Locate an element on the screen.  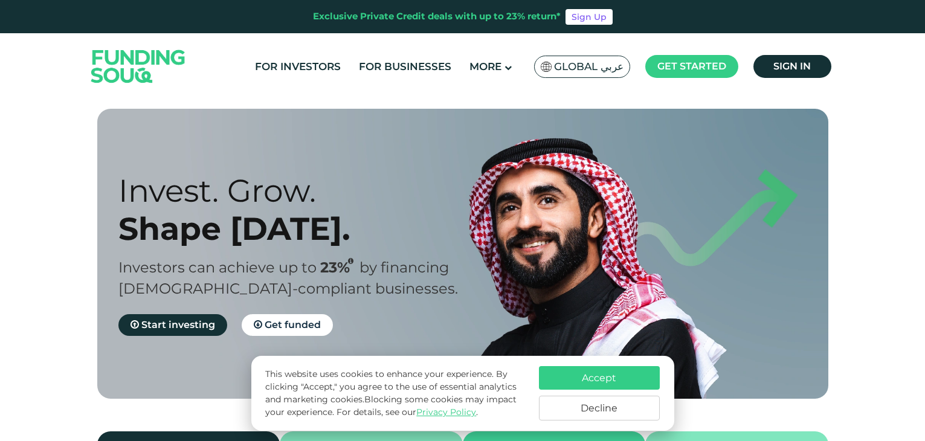
span: Global عربي is located at coordinates (588, 66).